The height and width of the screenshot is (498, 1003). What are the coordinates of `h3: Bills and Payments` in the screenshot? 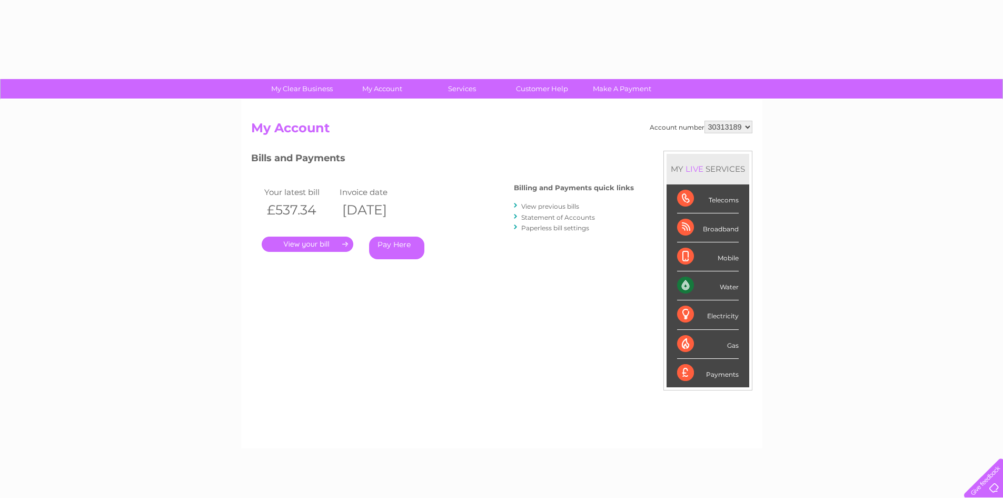 It's located at (442, 160).